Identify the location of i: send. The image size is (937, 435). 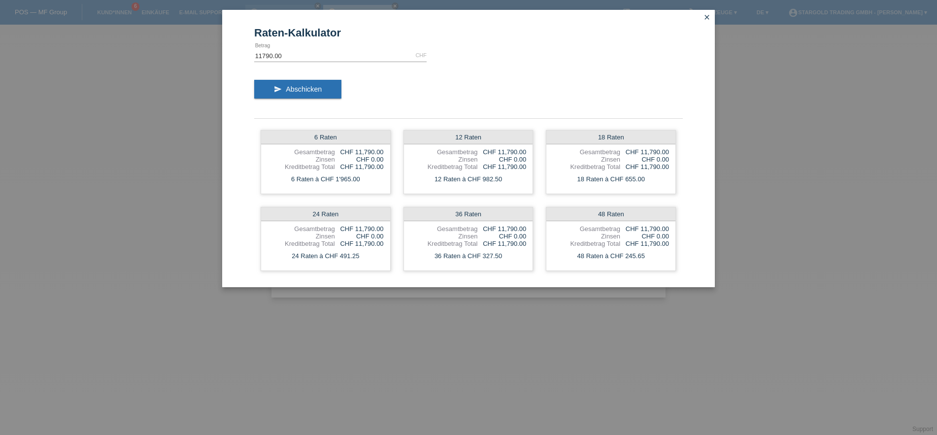
(278, 89).